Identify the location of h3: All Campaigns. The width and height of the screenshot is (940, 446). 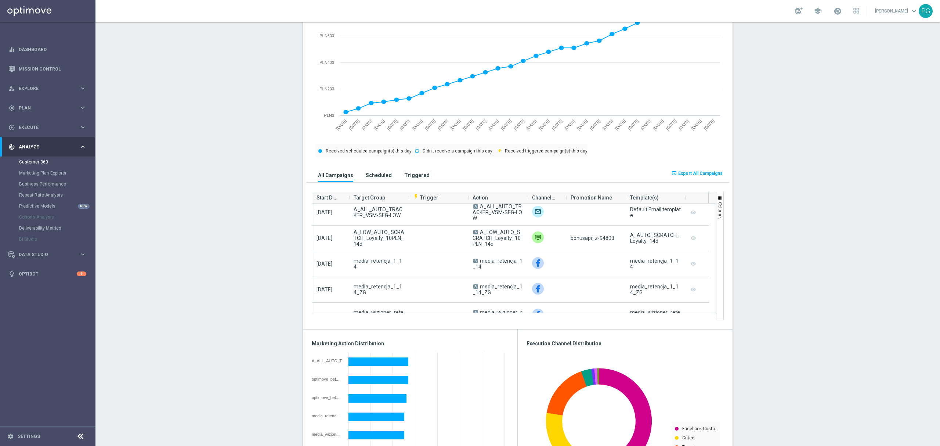
(336, 175).